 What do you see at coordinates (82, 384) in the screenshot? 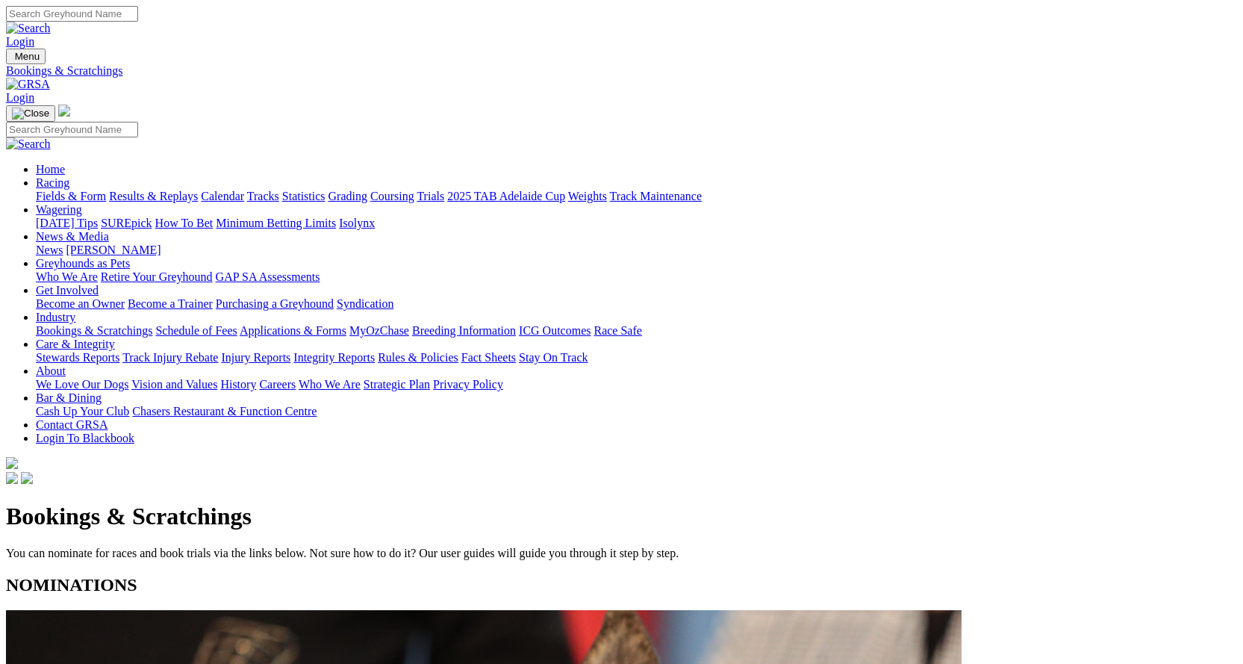
I see `a: We Love Our Dogs` at bounding box center [82, 384].